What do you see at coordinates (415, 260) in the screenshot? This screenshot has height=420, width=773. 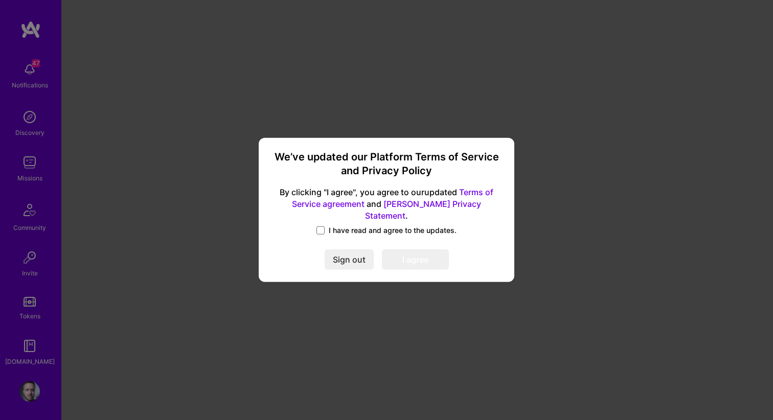 I see `button: I agree` at bounding box center [415, 260].